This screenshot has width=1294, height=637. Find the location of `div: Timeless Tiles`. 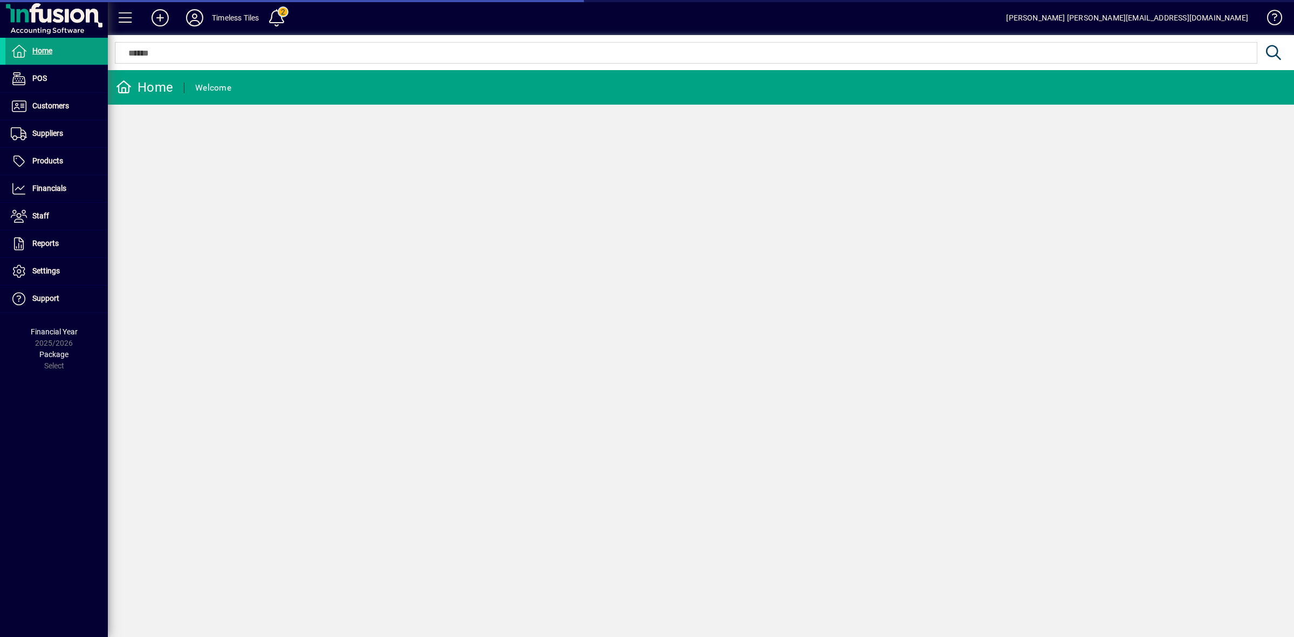

div: Timeless Tiles is located at coordinates (235, 18).